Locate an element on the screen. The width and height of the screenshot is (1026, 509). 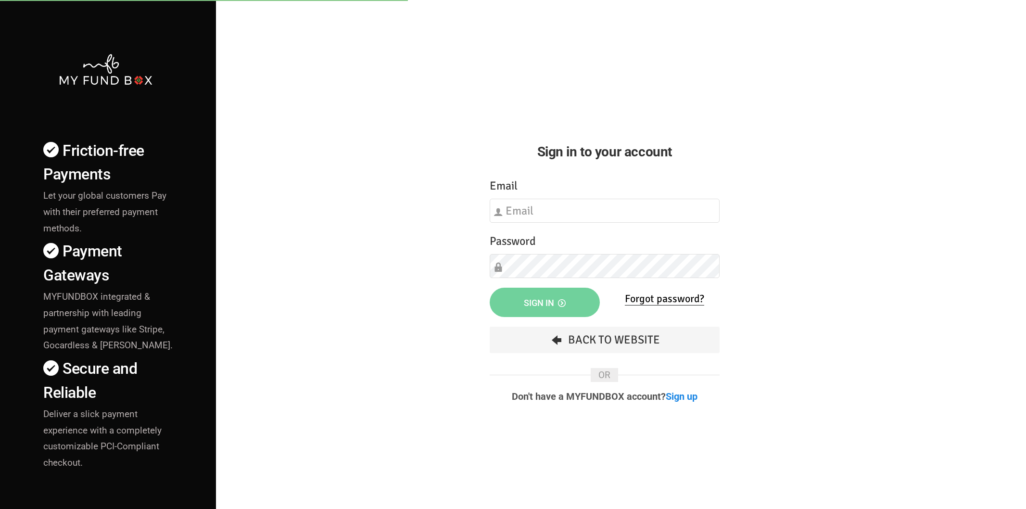
span: Deliver a slick payment experience with a completely customizable PCI-Compliant checkout. is located at coordinates (103, 438).